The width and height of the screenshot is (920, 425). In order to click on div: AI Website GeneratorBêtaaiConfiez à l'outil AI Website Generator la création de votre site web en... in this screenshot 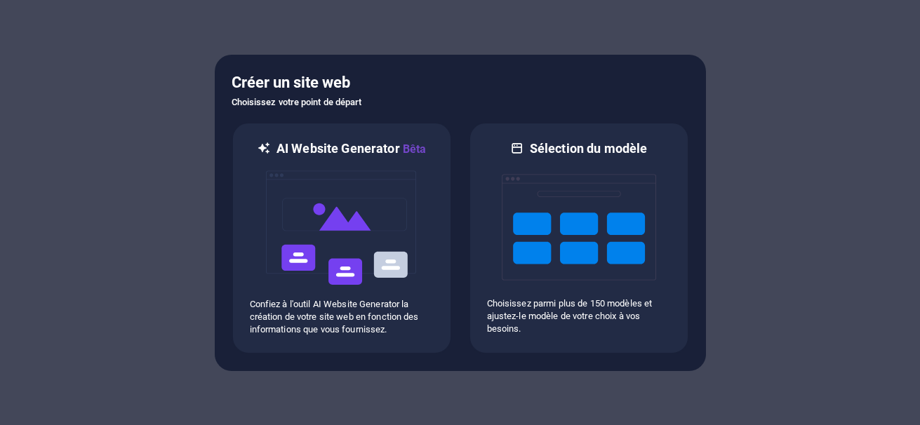, I will do `click(342, 238)`.